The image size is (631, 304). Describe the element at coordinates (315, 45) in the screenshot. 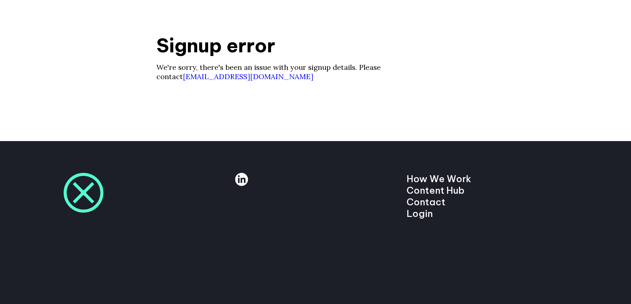

I see `h1: Signup error` at that location.